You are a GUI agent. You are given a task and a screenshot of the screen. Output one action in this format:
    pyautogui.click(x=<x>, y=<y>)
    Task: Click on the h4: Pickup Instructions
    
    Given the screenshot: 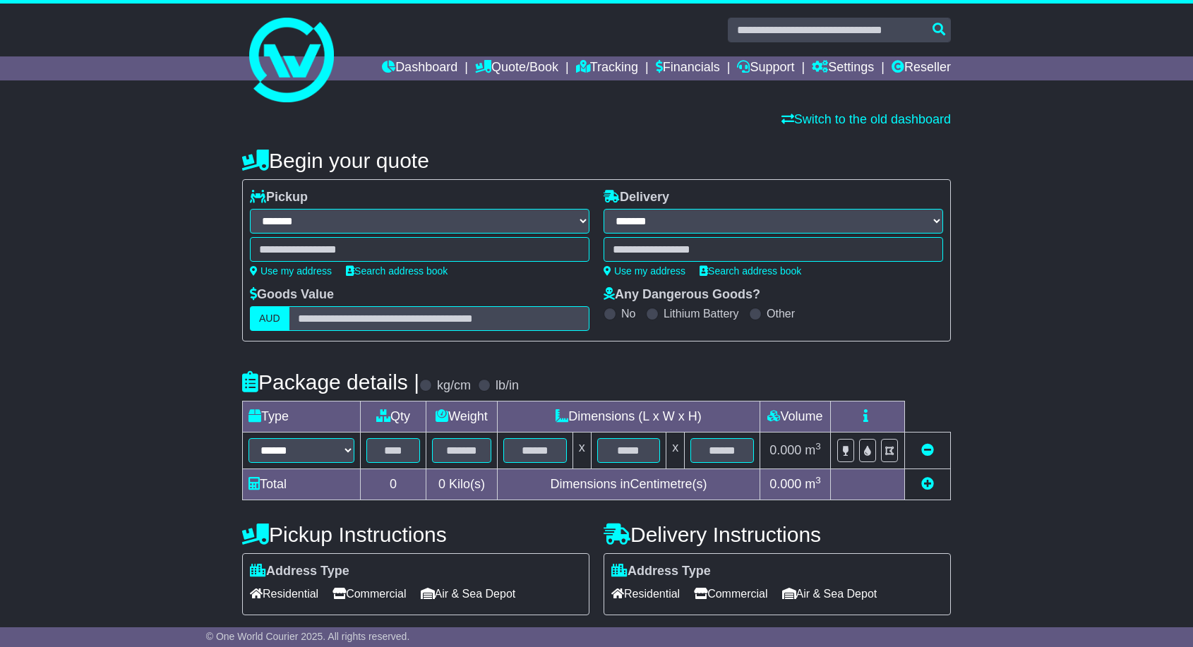 What is the action you would take?
    pyautogui.click(x=416, y=534)
    